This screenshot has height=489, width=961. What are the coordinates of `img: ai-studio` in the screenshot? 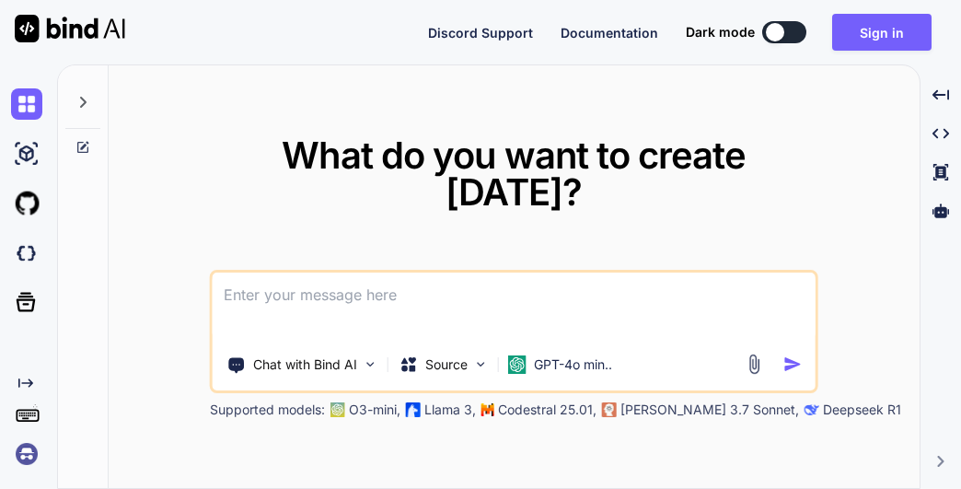 It's located at (27, 154).